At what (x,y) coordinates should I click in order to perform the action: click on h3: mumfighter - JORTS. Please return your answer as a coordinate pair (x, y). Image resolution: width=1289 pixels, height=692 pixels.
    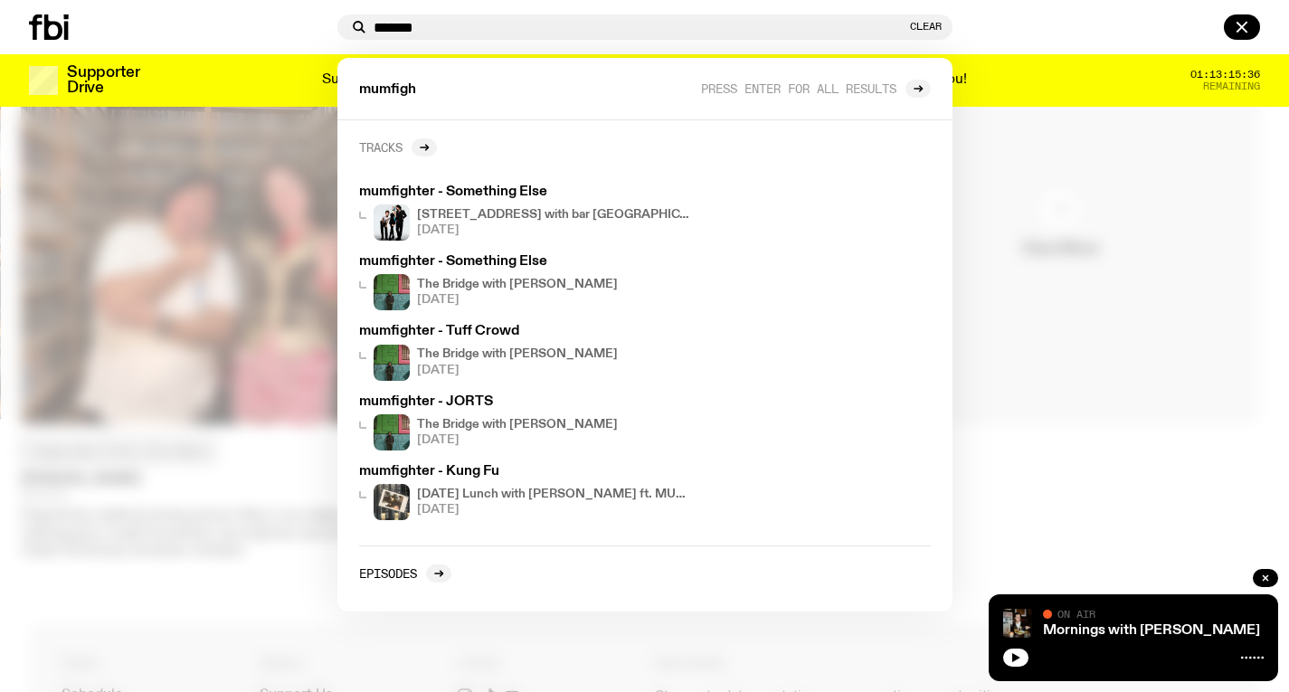
    Looking at the image, I should click on (526, 402).